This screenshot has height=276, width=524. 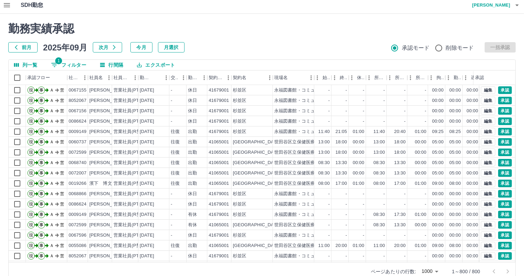 I want to click on div: 0086624, so click(x=78, y=121).